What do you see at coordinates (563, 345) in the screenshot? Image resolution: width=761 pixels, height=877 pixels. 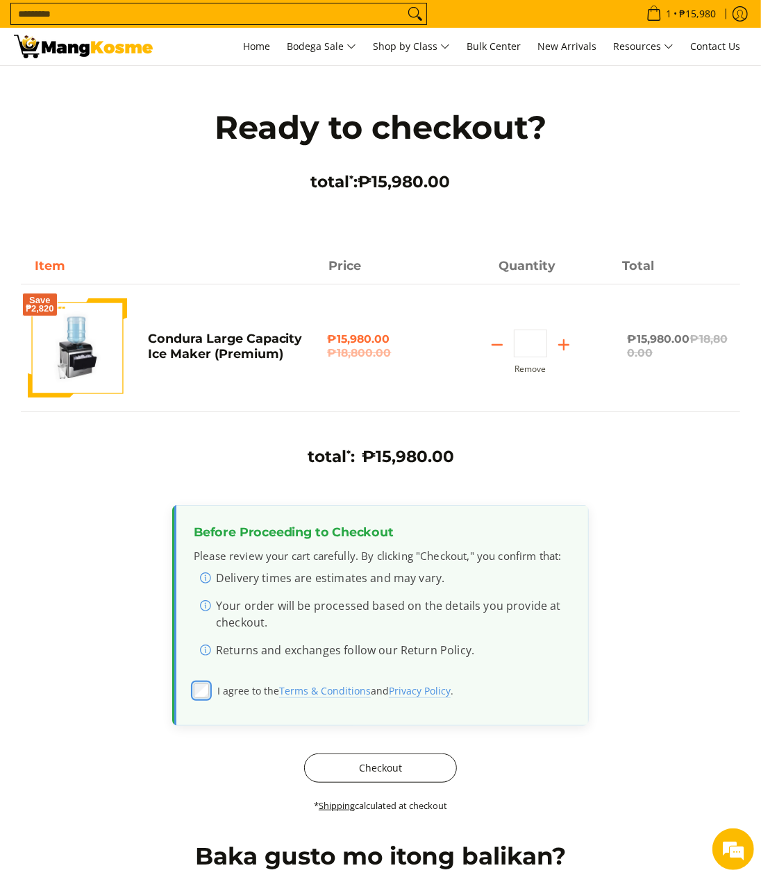 I see `button: Add` at bounding box center [563, 345].